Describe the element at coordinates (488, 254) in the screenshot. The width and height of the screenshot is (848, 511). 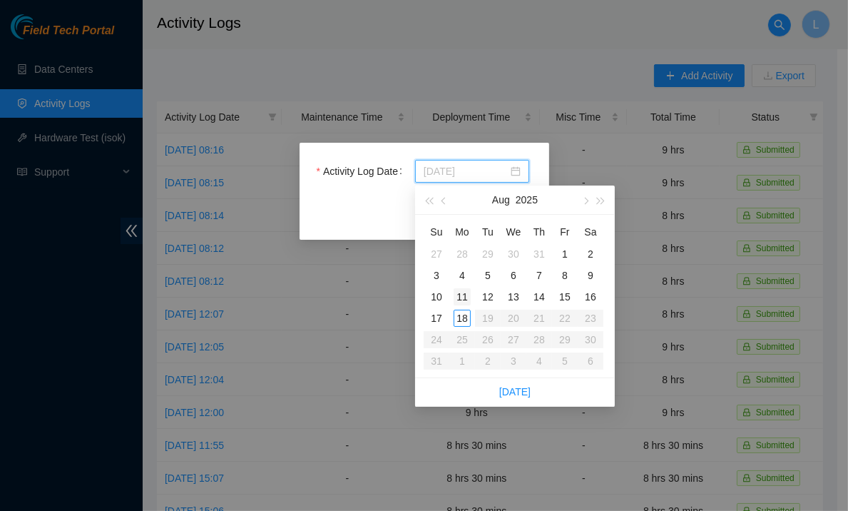
I see `div: 29` at that location.